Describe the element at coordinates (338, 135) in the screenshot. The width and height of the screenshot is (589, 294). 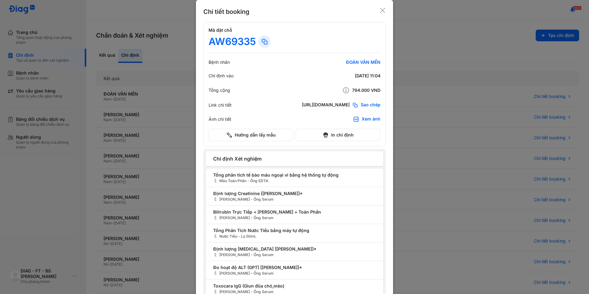
I see `button: In chỉ định` at that location.